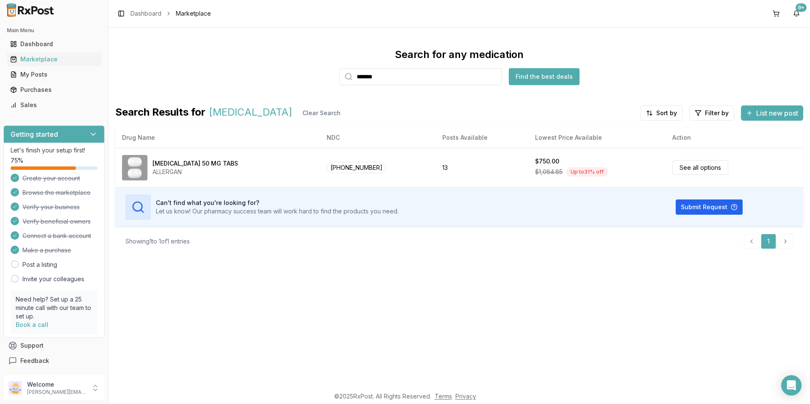 The image size is (810, 404). Describe the element at coordinates (35, 361) in the screenshot. I see `span: Feedback` at that location.